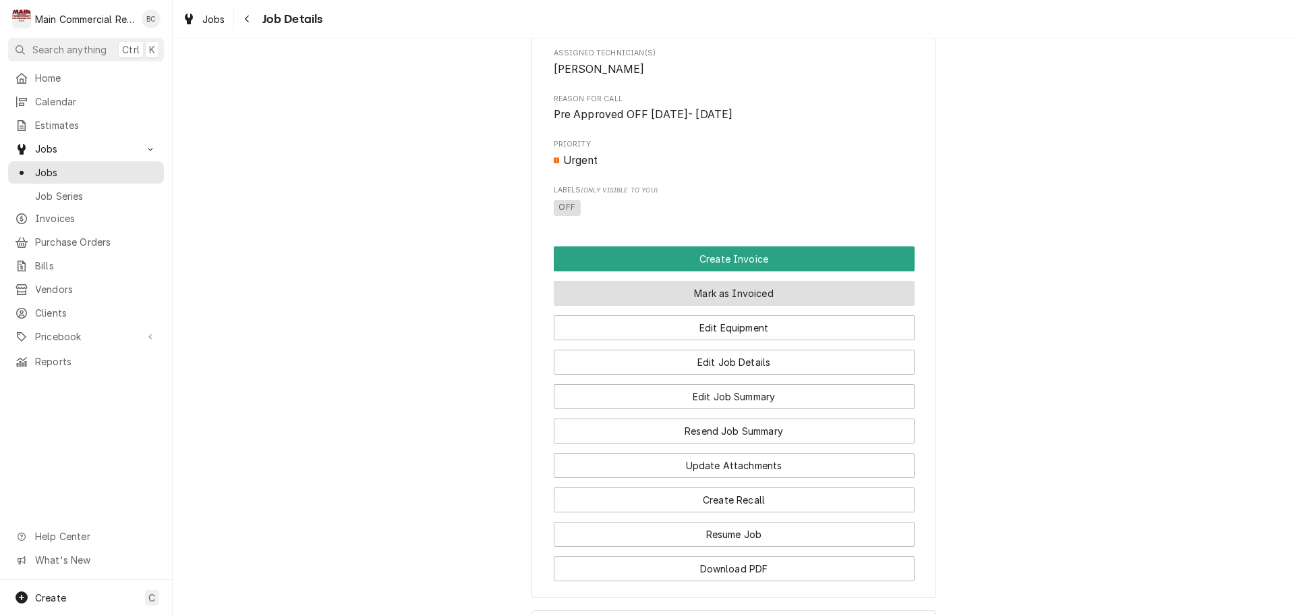 The height and width of the screenshot is (615, 1295). Describe the element at coordinates (151, 19) in the screenshot. I see `div: Bookkeeper Main Commercial's Avatar` at that location.